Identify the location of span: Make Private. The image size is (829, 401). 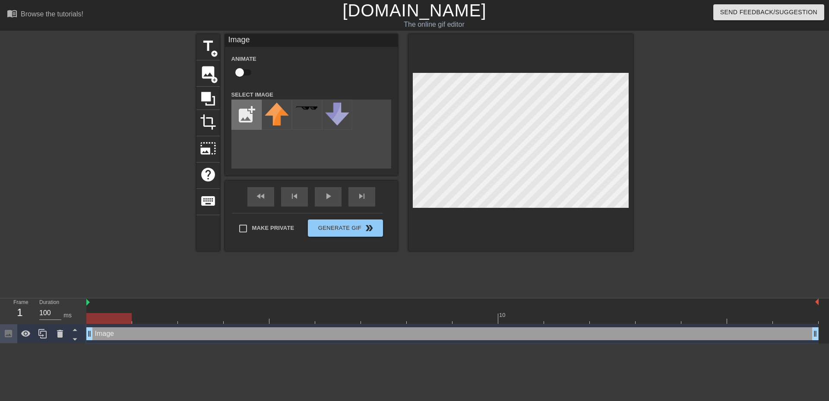
(273, 228).